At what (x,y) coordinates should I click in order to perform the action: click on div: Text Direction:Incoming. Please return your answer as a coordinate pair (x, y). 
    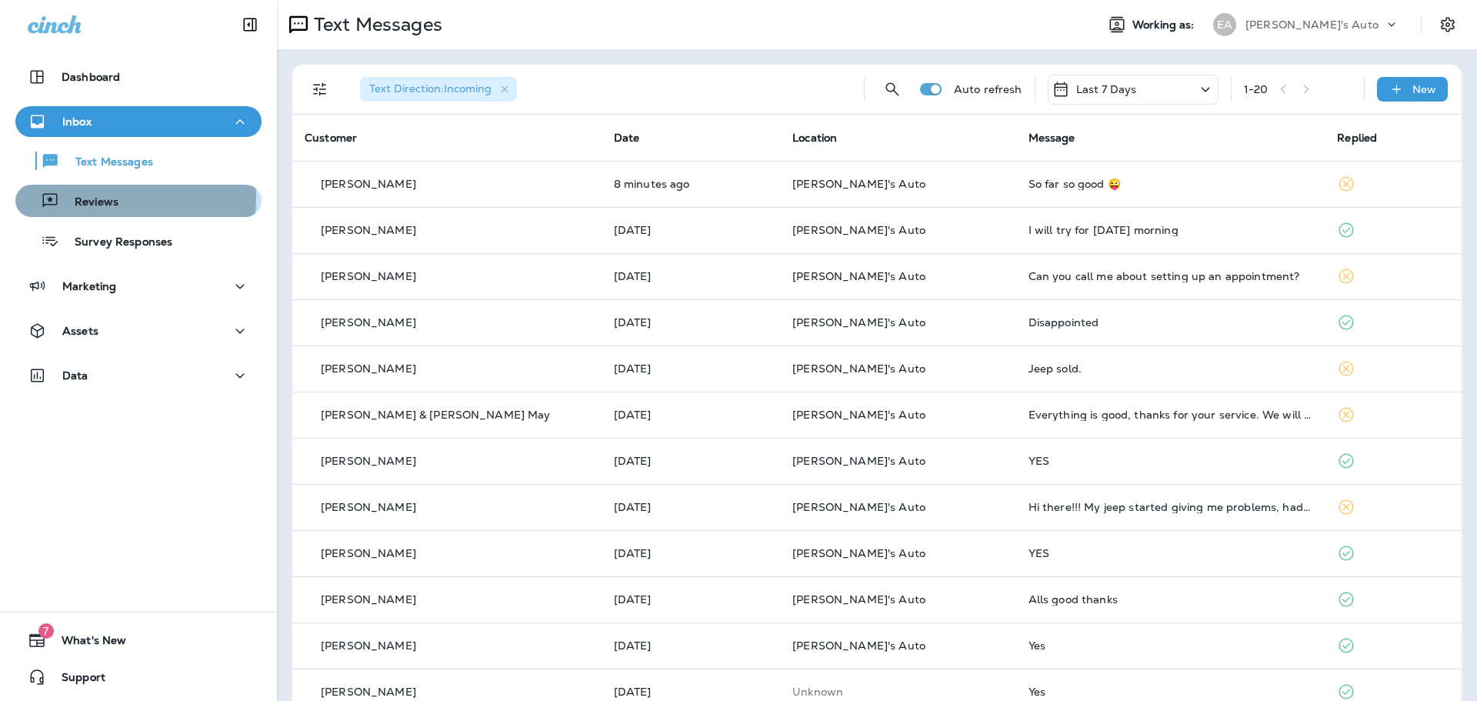
    Looking at the image, I should click on (439, 89).